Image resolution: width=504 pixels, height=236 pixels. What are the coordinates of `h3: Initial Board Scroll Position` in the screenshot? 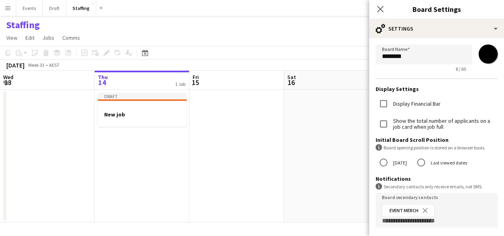 It's located at (437, 140).